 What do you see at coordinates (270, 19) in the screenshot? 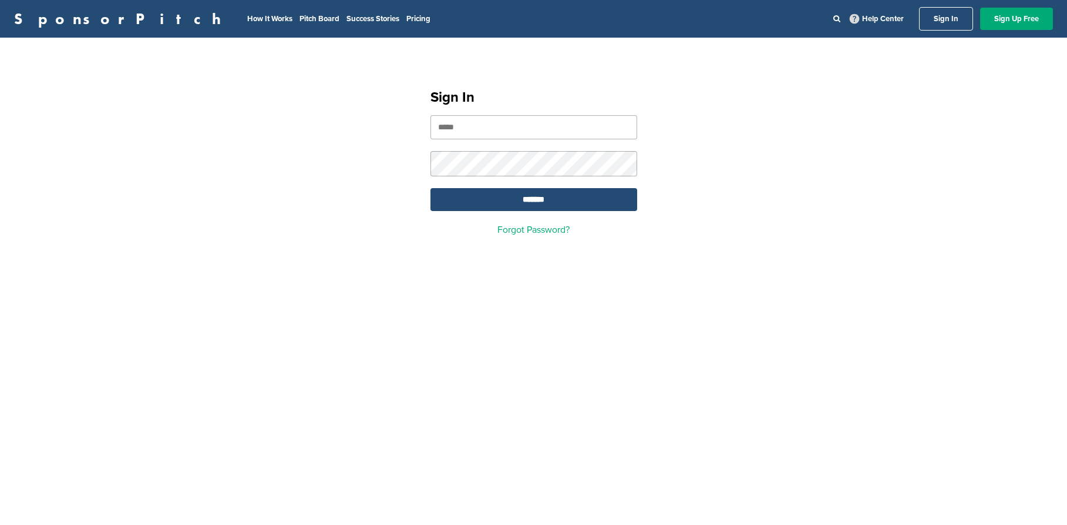
I see `a: How It Works` at bounding box center [270, 19].